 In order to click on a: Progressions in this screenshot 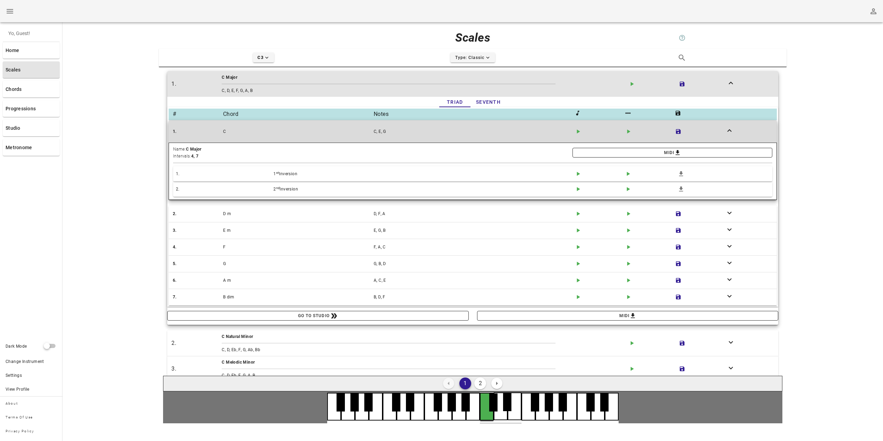, I will do `click(31, 109)`.